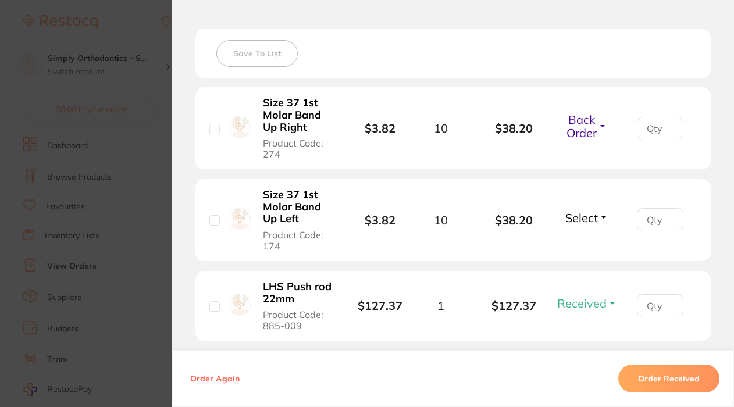  Describe the element at coordinates (299, 240) in the screenshot. I see `span: Product Code: 174` at that location.